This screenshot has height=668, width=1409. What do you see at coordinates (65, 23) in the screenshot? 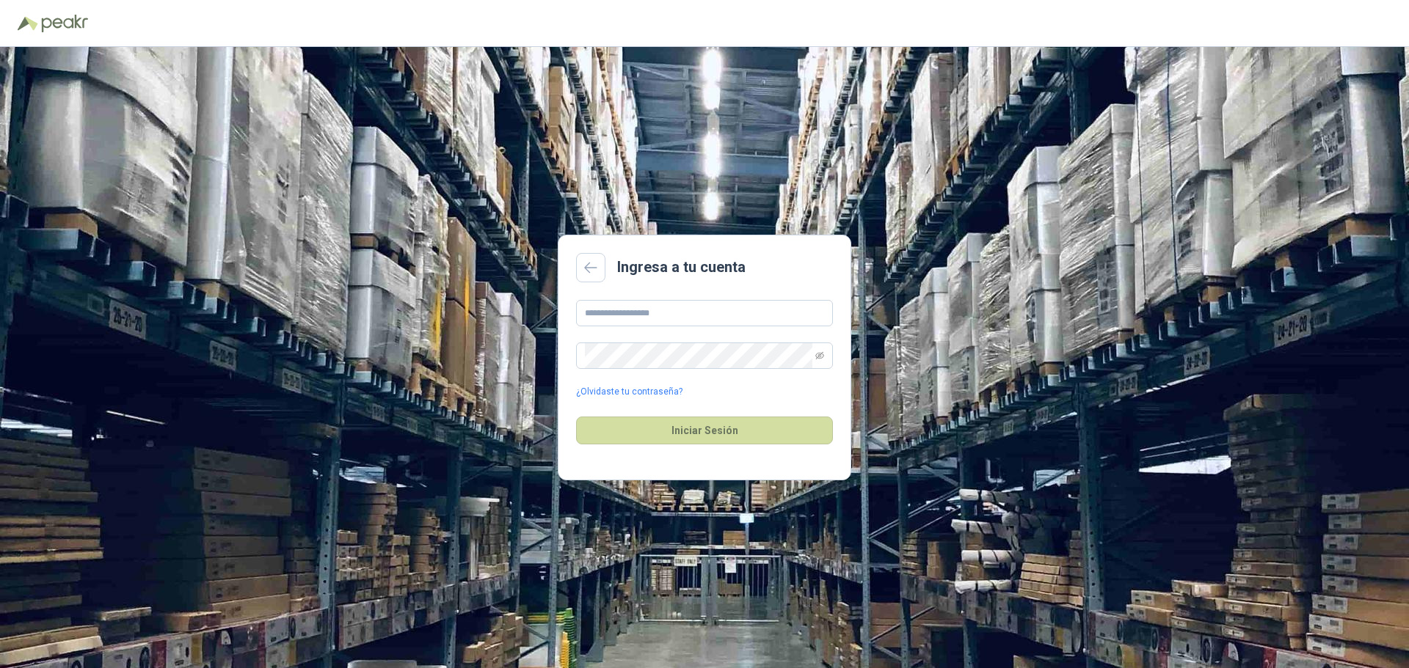
I see `img: Peakr` at bounding box center [65, 23].